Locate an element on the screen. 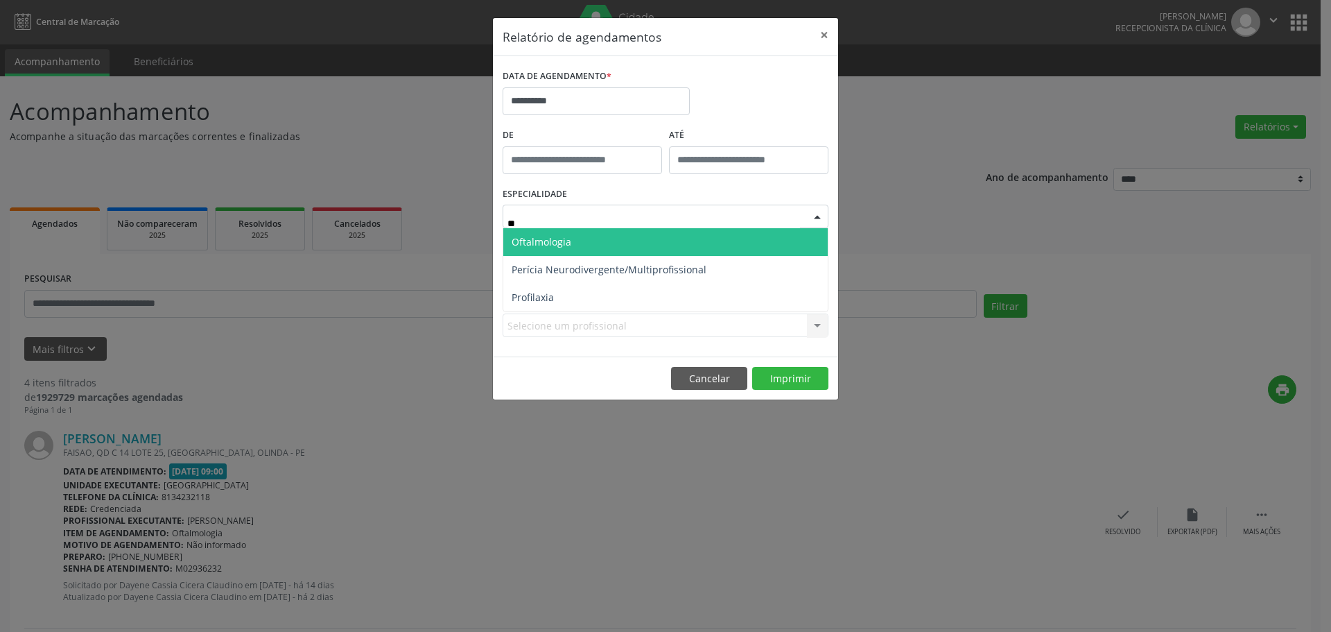 This screenshot has height=632, width=1331. label: De is located at coordinates (582, 135).